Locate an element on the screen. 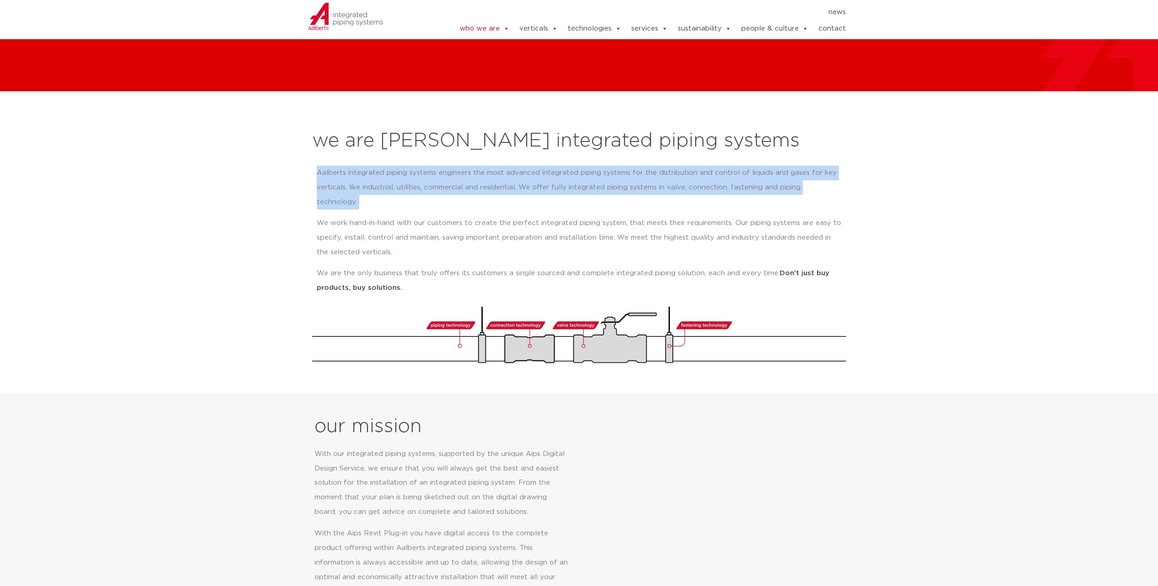 This screenshot has width=1158, height=586. p: Aalberts integrated piping systems engineers the most advanced integrated piping systems for the ... is located at coordinates (579, 188).